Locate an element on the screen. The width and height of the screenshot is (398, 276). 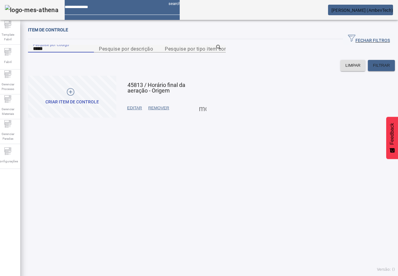
button: Criar item de controle is located at coordinates (72, 97).